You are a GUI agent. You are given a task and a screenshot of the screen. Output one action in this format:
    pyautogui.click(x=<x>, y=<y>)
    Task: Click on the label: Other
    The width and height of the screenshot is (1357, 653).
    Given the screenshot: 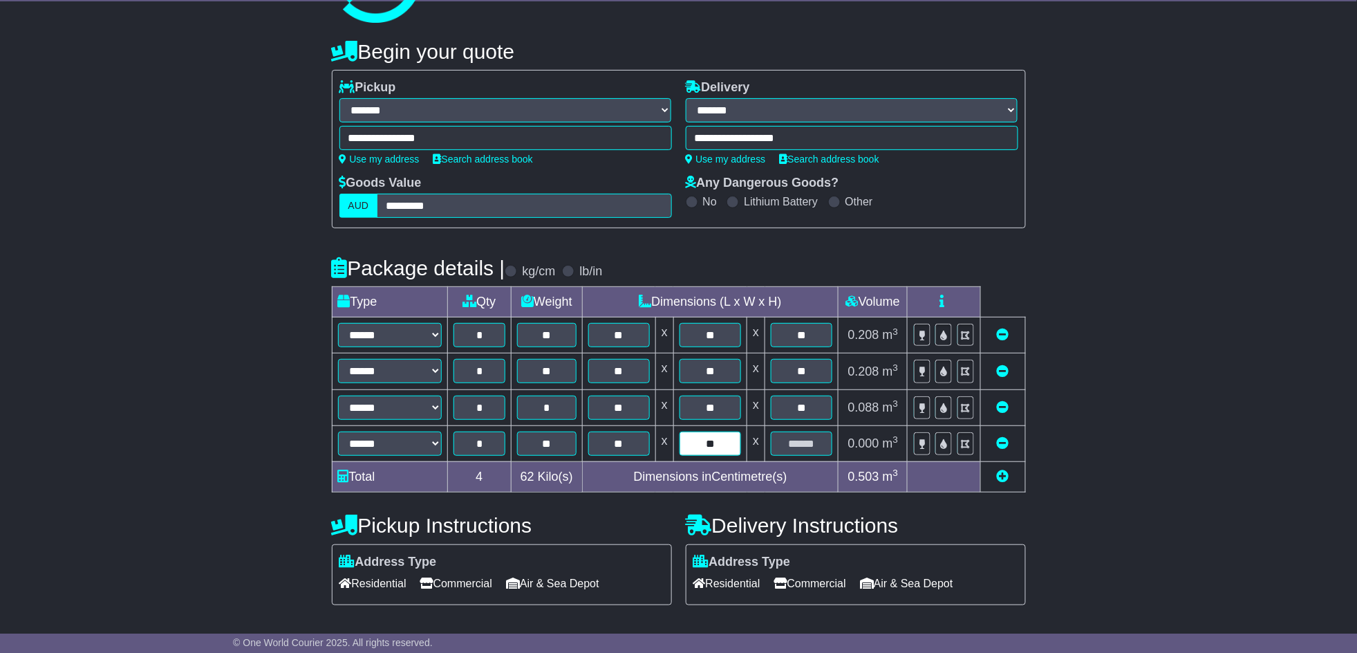 What is the action you would take?
    pyautogui.click(x=860, y=201)
    